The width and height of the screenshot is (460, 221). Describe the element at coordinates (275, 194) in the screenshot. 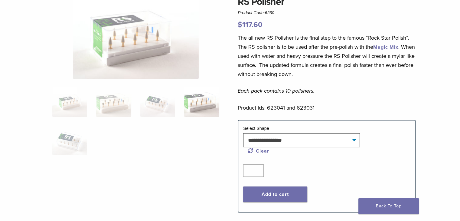

I see `button: Add to cart` at that location.